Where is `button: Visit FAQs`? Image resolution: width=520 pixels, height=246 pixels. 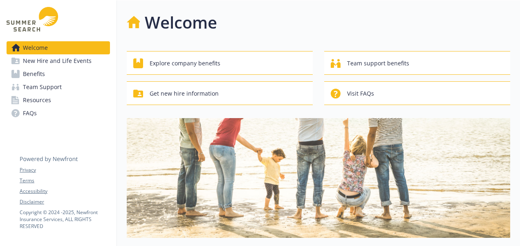
button: Visit FAQs is located at coordinates (417, 93).